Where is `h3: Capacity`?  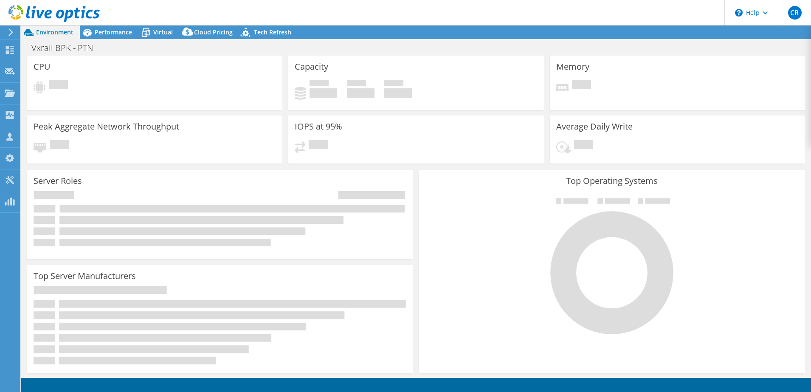 h3: Capacity is located at coordinates (311, 67).